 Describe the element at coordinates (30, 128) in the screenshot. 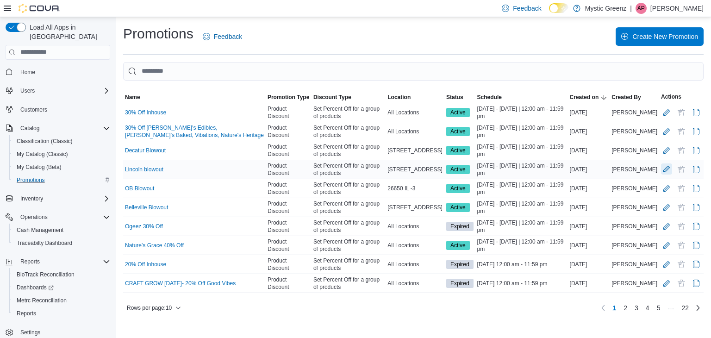

I see `button: Catalog` at that location.